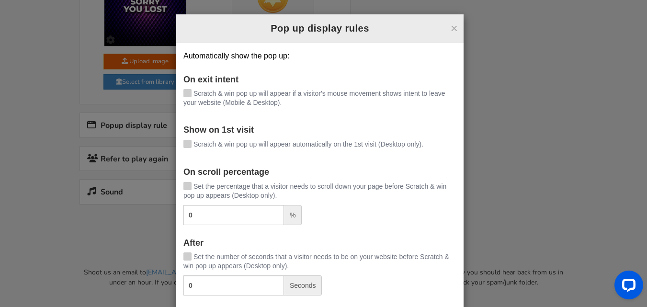 The image size is (647, 307). Describe the element at coordinates (315, 191) in the screenshot. I see `span: Set the percentage that a visitor needs to scroll down your page before Scratch & win pop up appe...` at that location.